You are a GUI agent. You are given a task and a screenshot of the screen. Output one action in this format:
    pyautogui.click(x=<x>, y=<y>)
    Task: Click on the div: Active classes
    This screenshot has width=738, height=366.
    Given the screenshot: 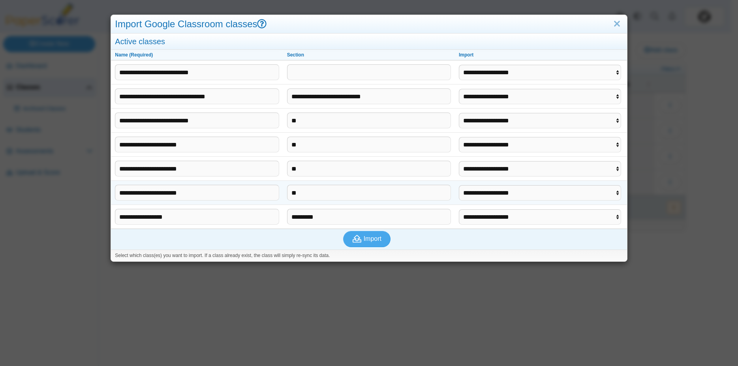 What is the action you would take?
    pyautogui.click(x=369, y=41)
    